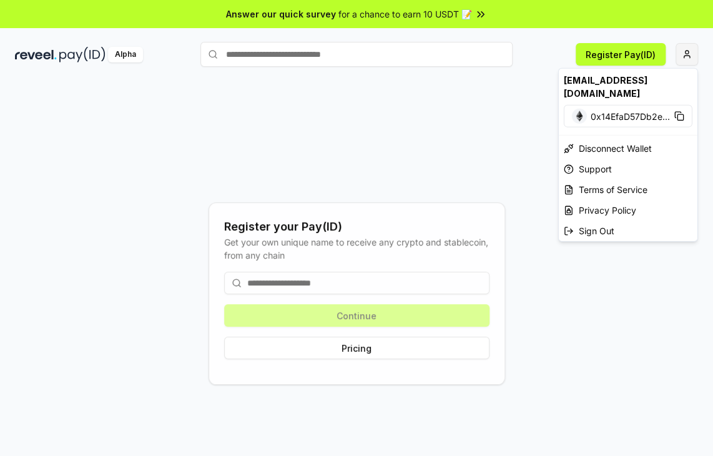 This screenshot has width=713, height=456. Describe the element at coordinates (580, 116) in the screenshot. I see `img: Ethereum` at that location.